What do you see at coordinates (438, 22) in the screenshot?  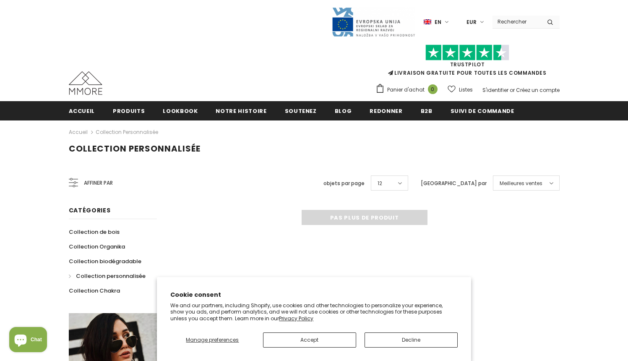 I see `span: en` at bounding box center [438, 22].